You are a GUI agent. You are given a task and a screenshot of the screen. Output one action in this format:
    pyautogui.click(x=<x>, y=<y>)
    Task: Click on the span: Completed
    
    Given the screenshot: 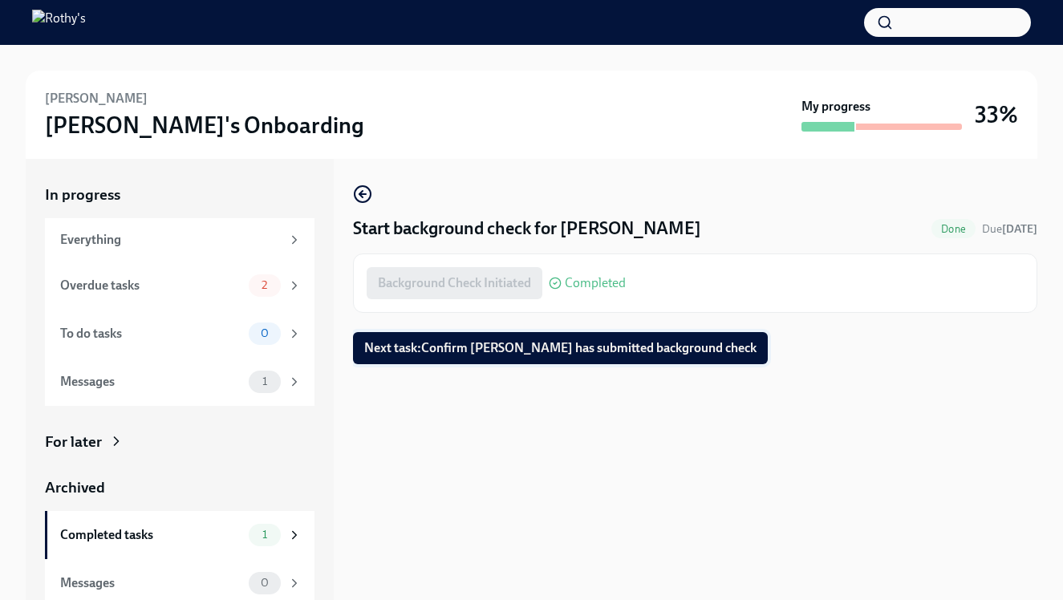 What is the action you would take?
    pyautogui.click(x=595, y=283)
    